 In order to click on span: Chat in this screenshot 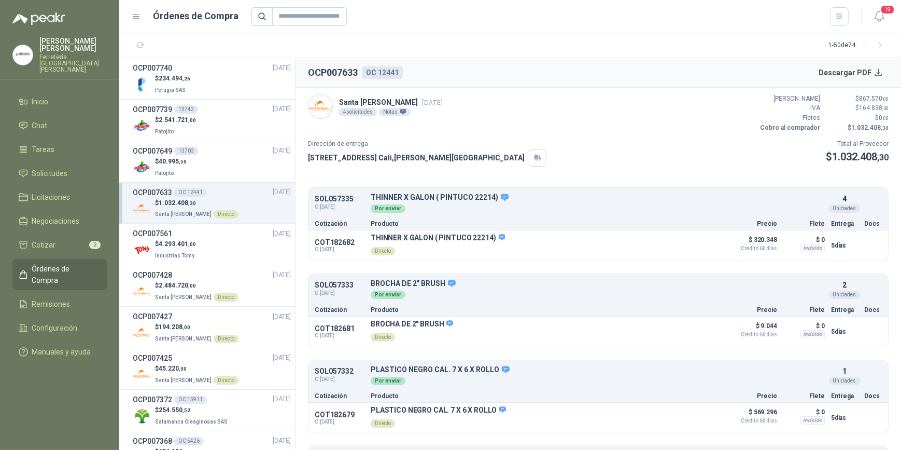, I will do `click(40, 125)`.